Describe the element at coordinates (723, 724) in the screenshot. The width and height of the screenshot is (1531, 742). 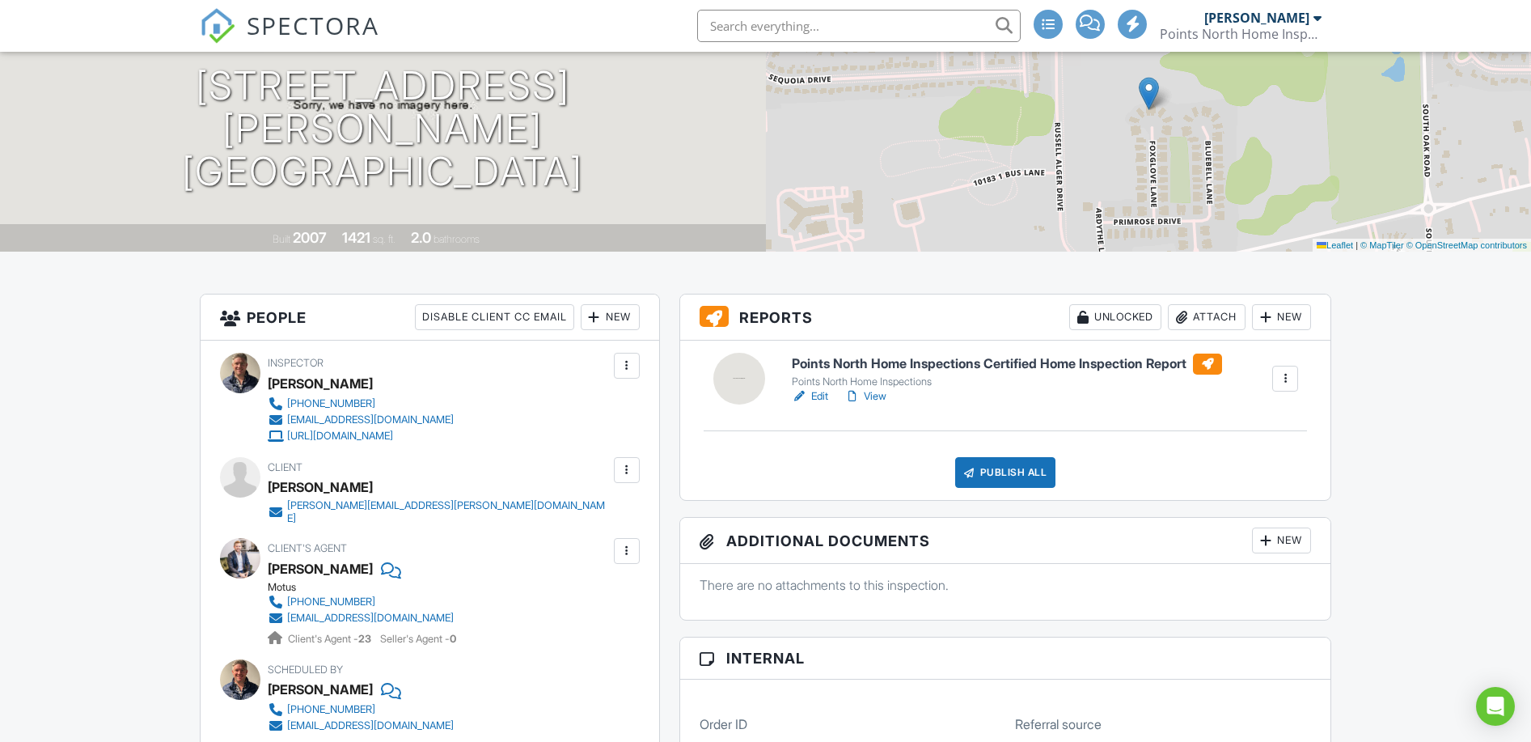
I see `label: Order ID` at that location.